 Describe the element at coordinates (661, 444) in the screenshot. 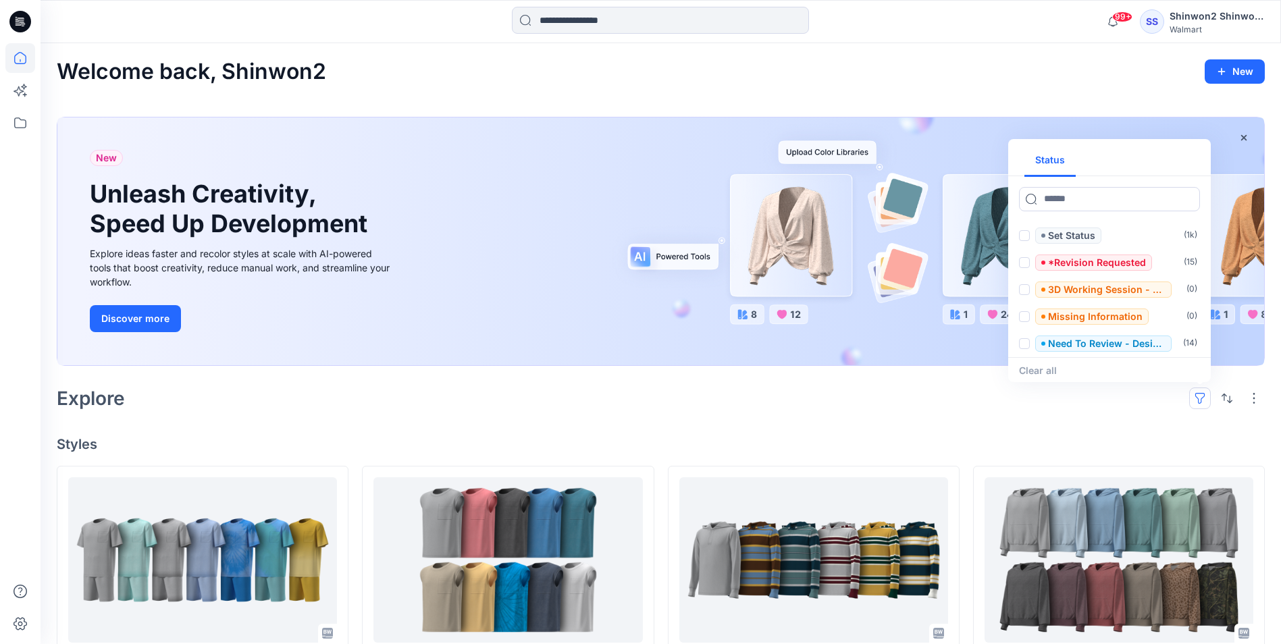

I see `h4: Styles` at that location.